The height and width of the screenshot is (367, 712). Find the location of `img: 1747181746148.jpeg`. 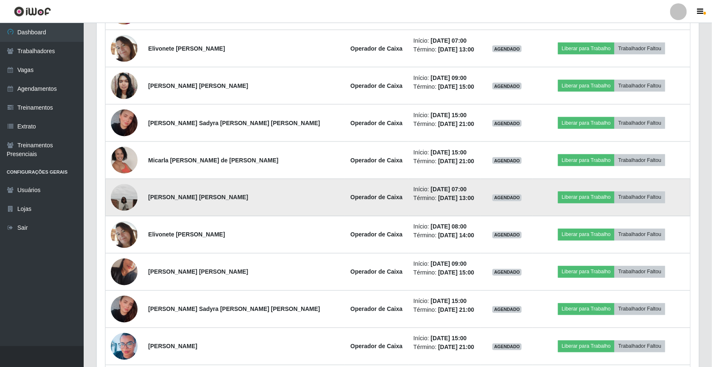

img: 1747181746148.jpeg is located at coordinates (124, 197).